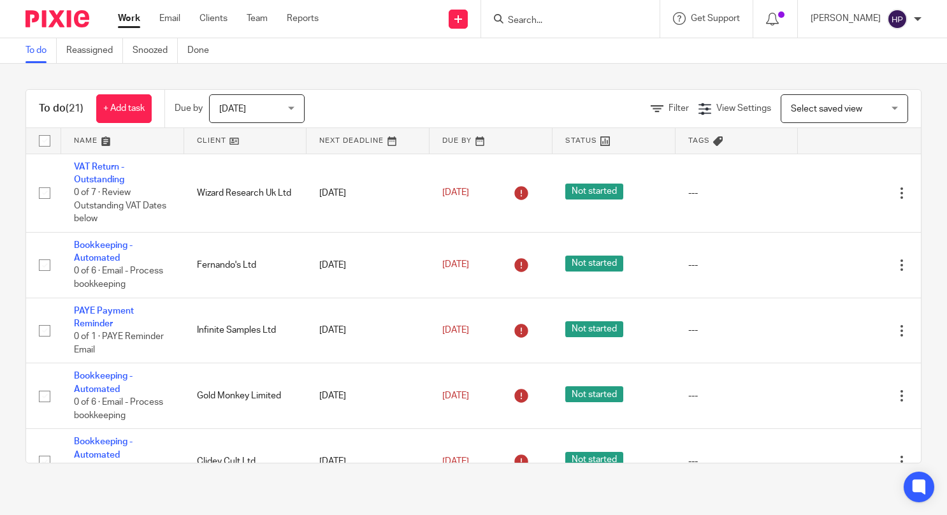 This screenshot has width=947, height=515. Describe the element at coordinates (189, 108) in the screenshot. I see `p: Due by` at that location.